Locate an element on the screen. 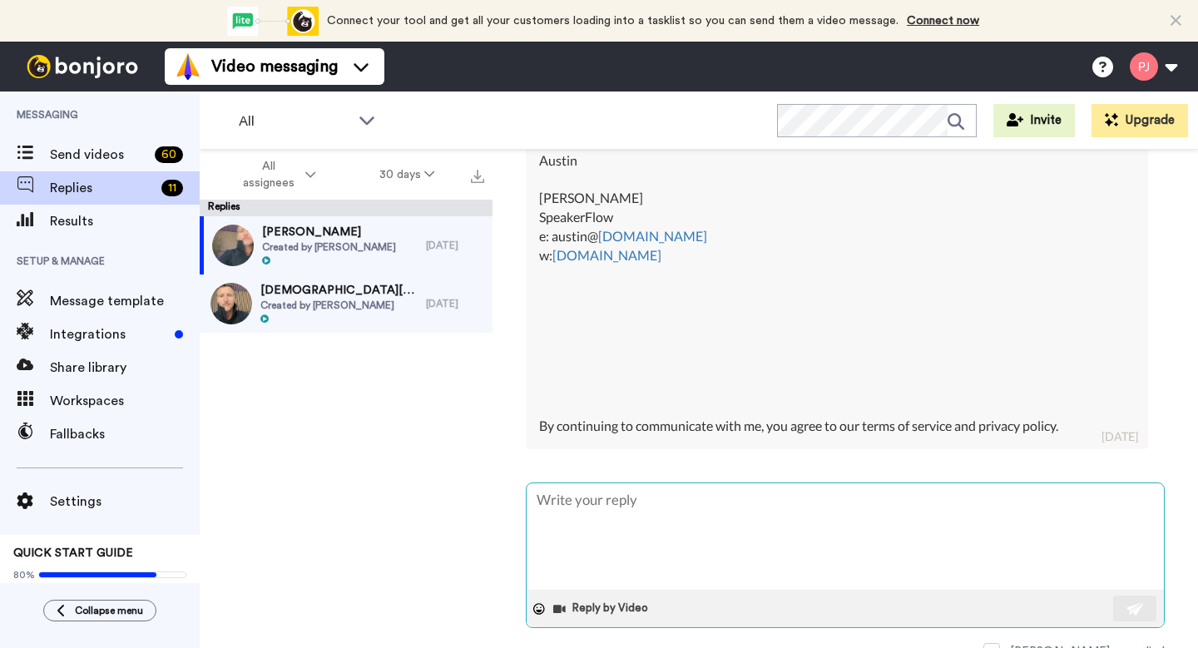 The width and height of the screenshot is (1198, 648). span: Connect your tool and get all your customers loading into a tasklist so you can send them a video... is located at coordinates (612, 21).